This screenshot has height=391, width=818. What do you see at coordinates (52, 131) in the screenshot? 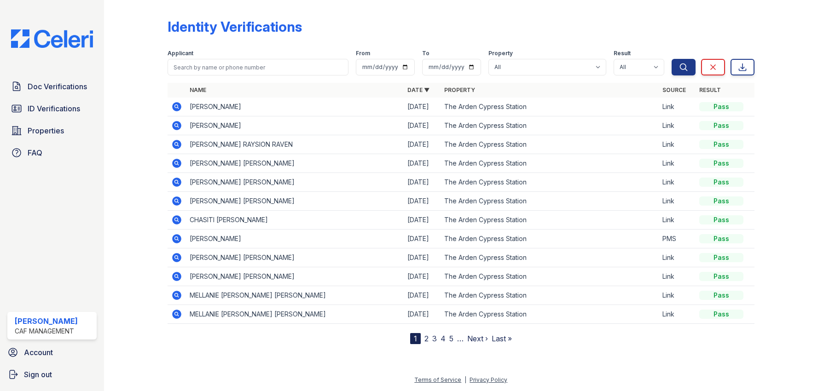
I see `a: Properties` at bounding box center [52, 131].